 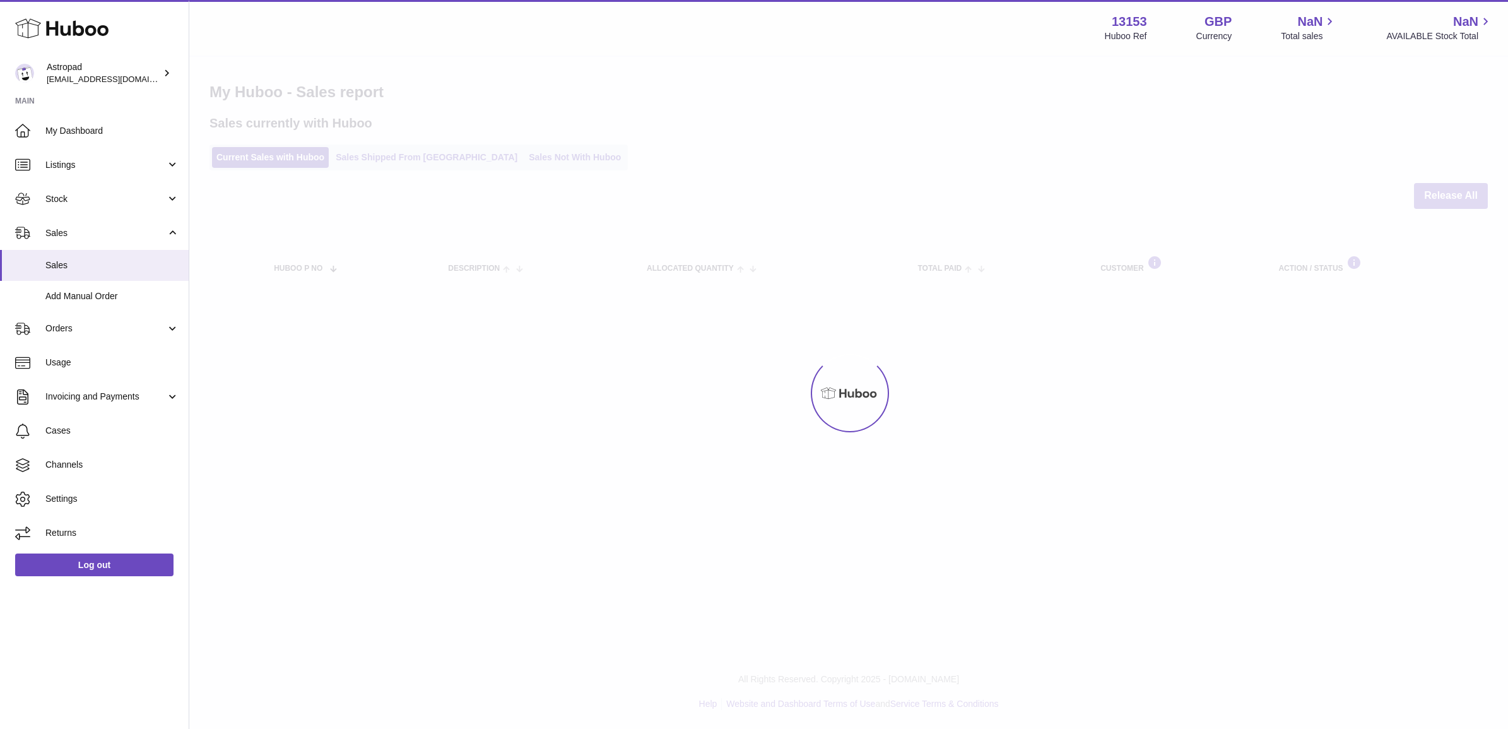 I want to click on strong: 13153, so click(x=1130, y=21).